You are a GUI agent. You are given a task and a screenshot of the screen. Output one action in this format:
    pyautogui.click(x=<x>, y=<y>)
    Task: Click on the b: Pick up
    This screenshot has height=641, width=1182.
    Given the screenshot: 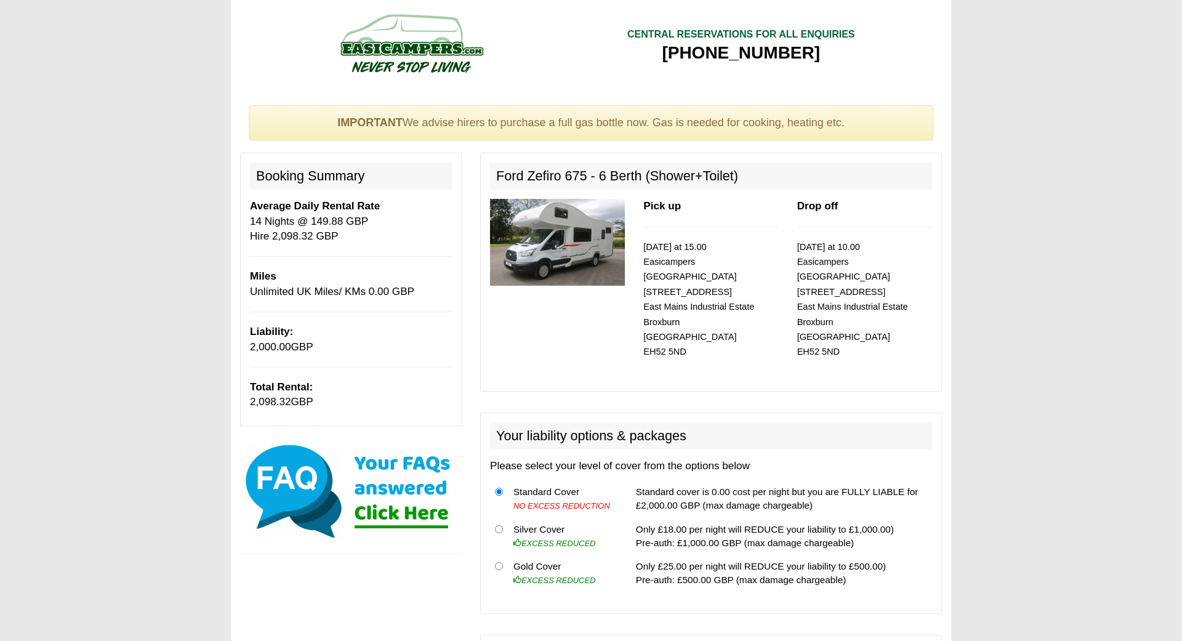 What is the action you would take?
    pyautogui.click(x=662, y=206)
    